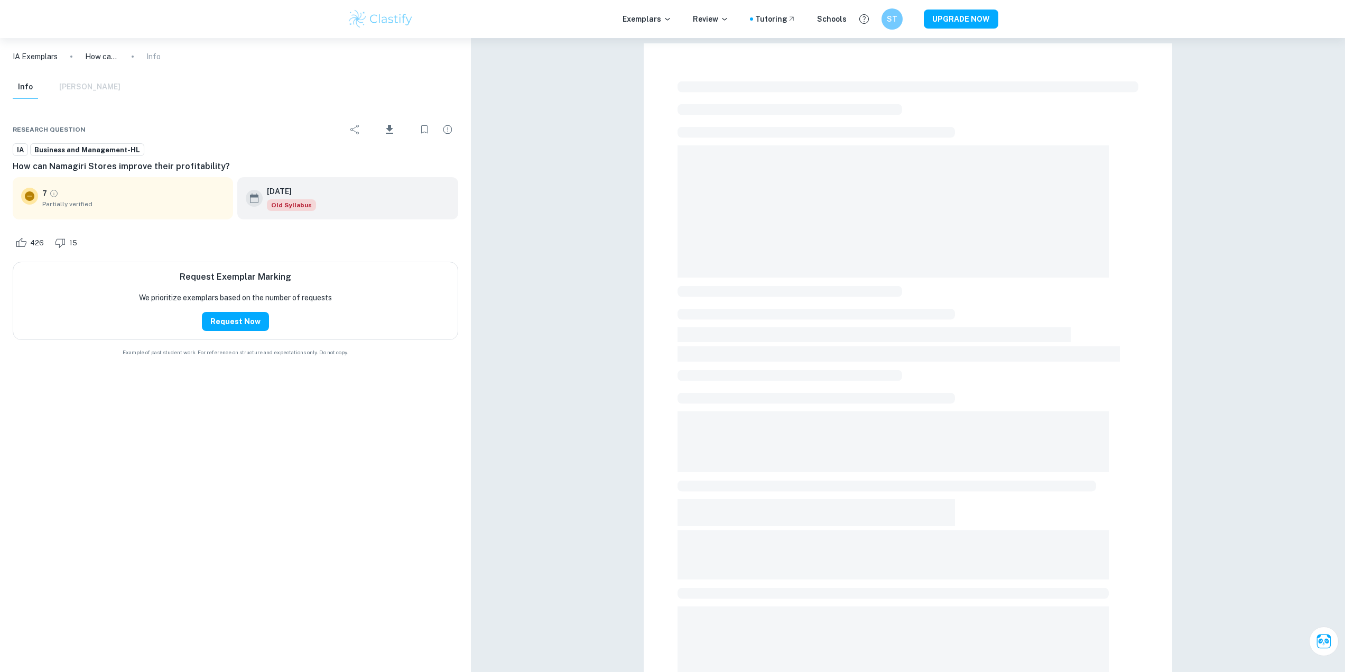 The height and width of the screenshot is (672, 1345). Describe the element at coordinates (390, 130) in the screenshot. I see `div: Download` at that location.